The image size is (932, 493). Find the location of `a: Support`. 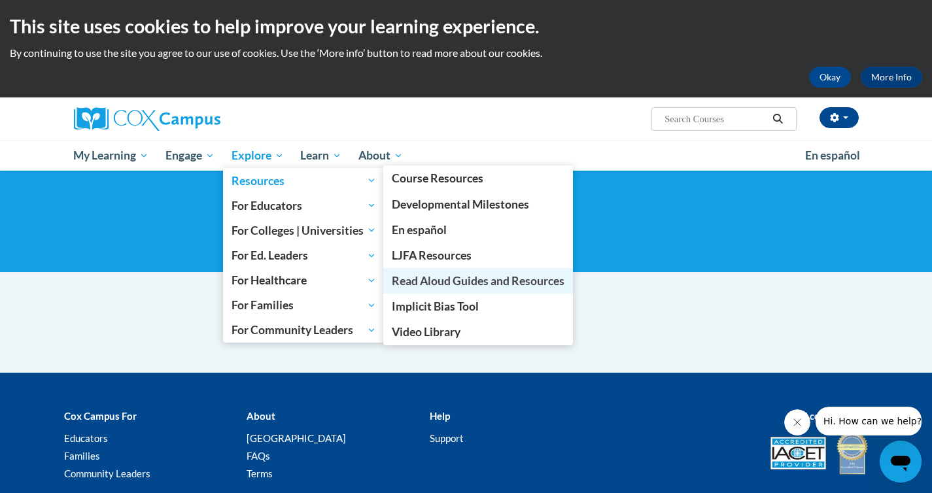

a: Support is located at coordinates (447, 438).